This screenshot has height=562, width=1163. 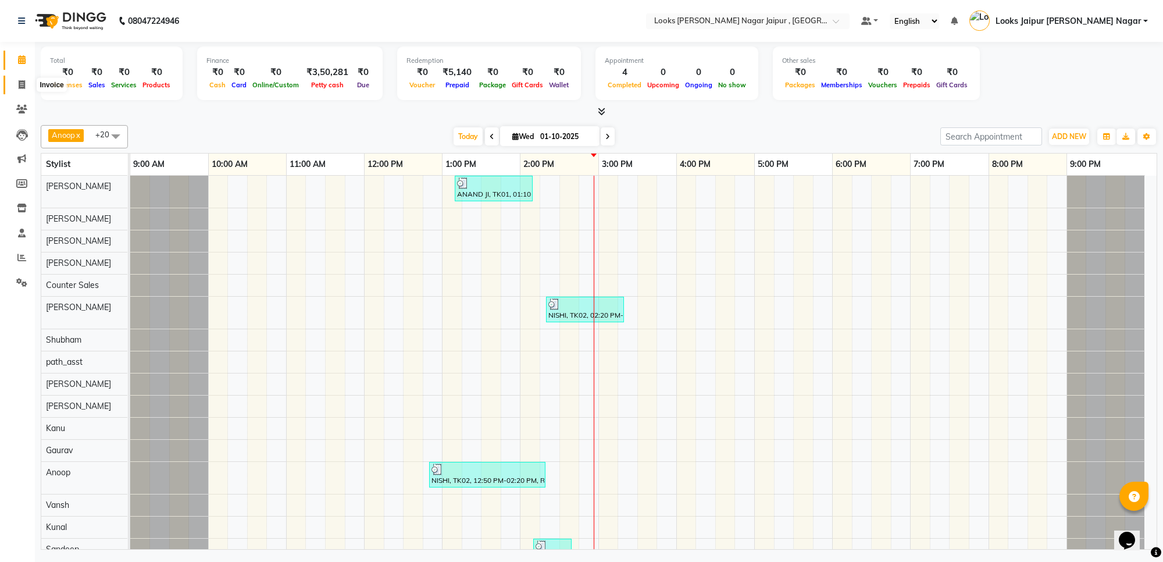 What do you see at coordinates (487, 474) in the screenshot?
I see `div: NISHI, TK02, 12:50 PM-02:20 PM, Roots Touchup Inoa(F) (₹2000),Stylist Cut(F) (₹1200)` at bounding box center [487, 474].